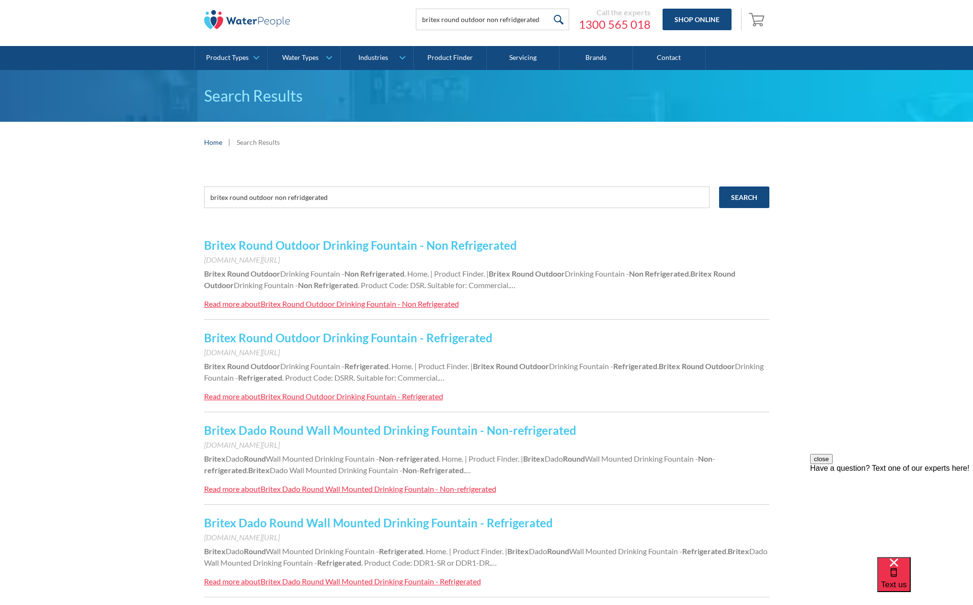 This screenshot has height=605, width=973. What do you see at coordinates (371, 581) in the screenshot?
I see `div: Britex Dado Round Wall Mounted Drinking Fountain - Refrigerated` at bounding box center [371, 581].